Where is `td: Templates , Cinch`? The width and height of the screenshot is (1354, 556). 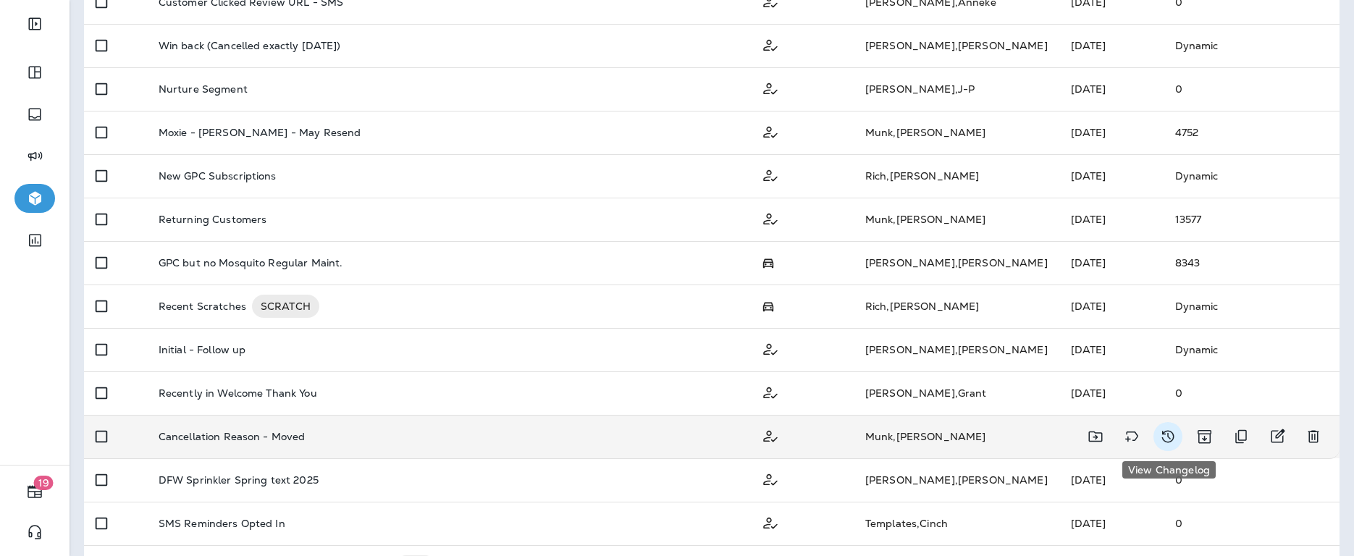
td: Templates , Cinch is located at coordinates (957, 524).